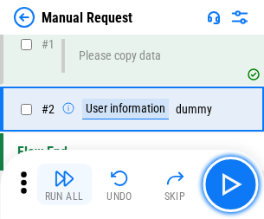 This screenshot has height=219, width=264. Describe the element at coordinates (119, 196) in the screenshot. I see `div: Undo` at that location.